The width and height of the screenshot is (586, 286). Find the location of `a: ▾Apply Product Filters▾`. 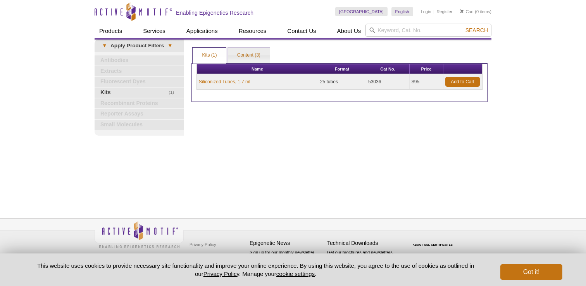

a: ▾Apply Product Filters▾ is located at coordinates (139, 46).